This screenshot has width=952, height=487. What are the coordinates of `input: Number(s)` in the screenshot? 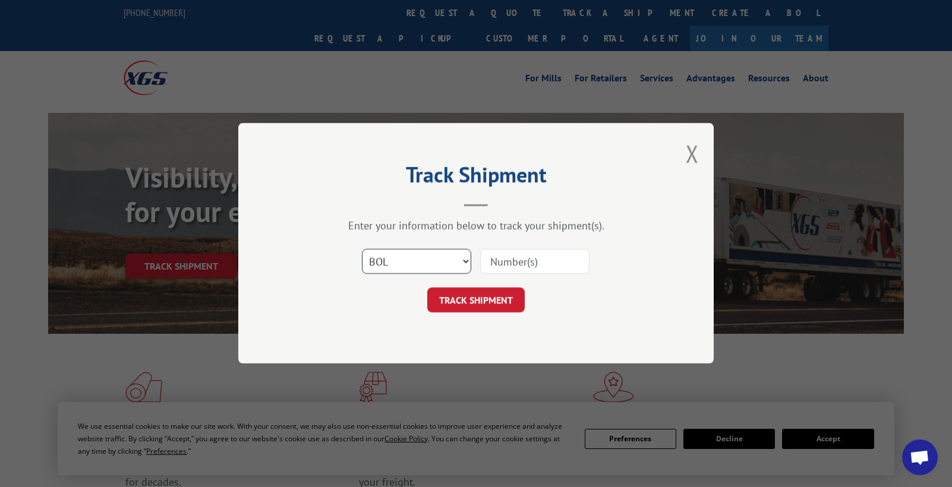 It's located at (535, 262).